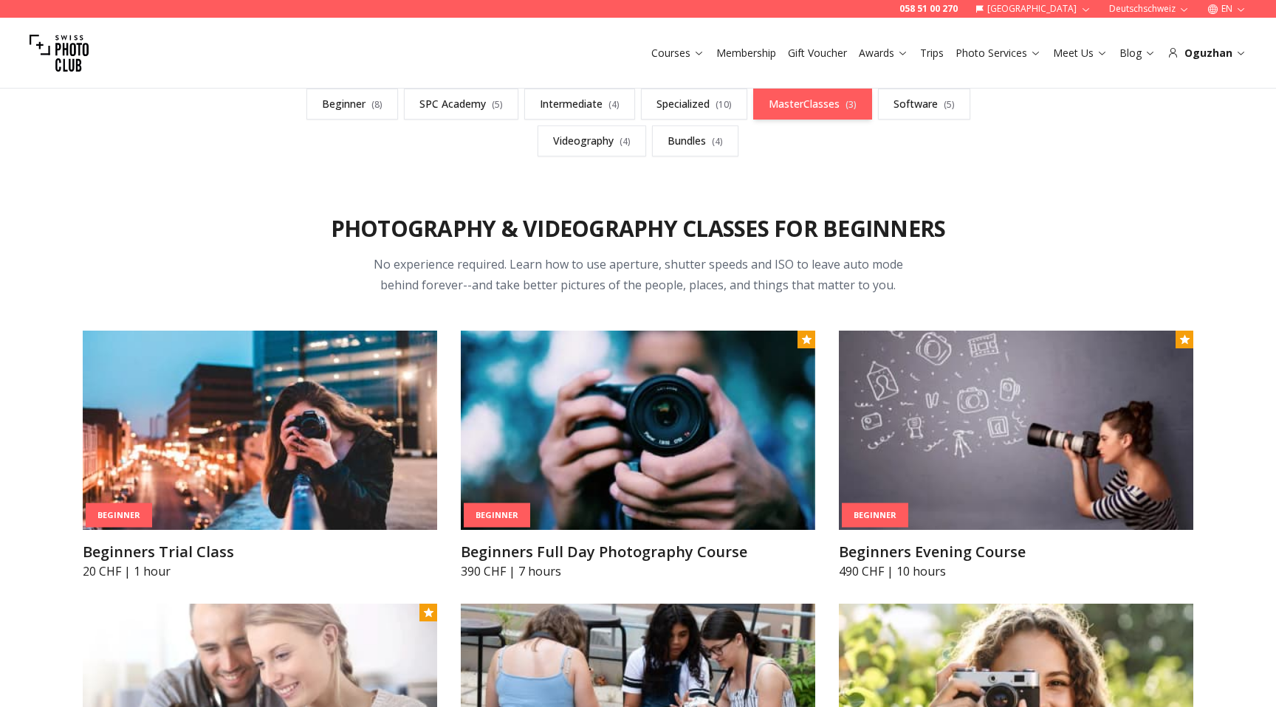 This screenshot has width=1276, height=707. I want to click on a: Courses, so click(678, 53).